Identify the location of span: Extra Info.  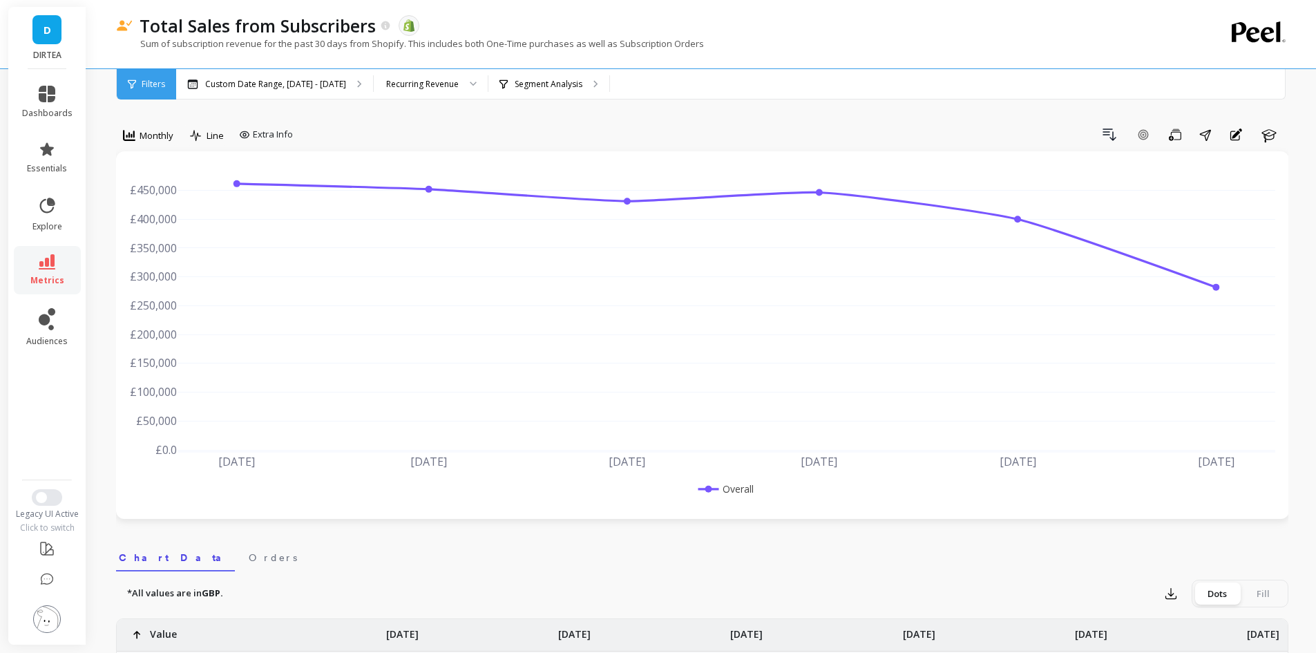
(273, 135).